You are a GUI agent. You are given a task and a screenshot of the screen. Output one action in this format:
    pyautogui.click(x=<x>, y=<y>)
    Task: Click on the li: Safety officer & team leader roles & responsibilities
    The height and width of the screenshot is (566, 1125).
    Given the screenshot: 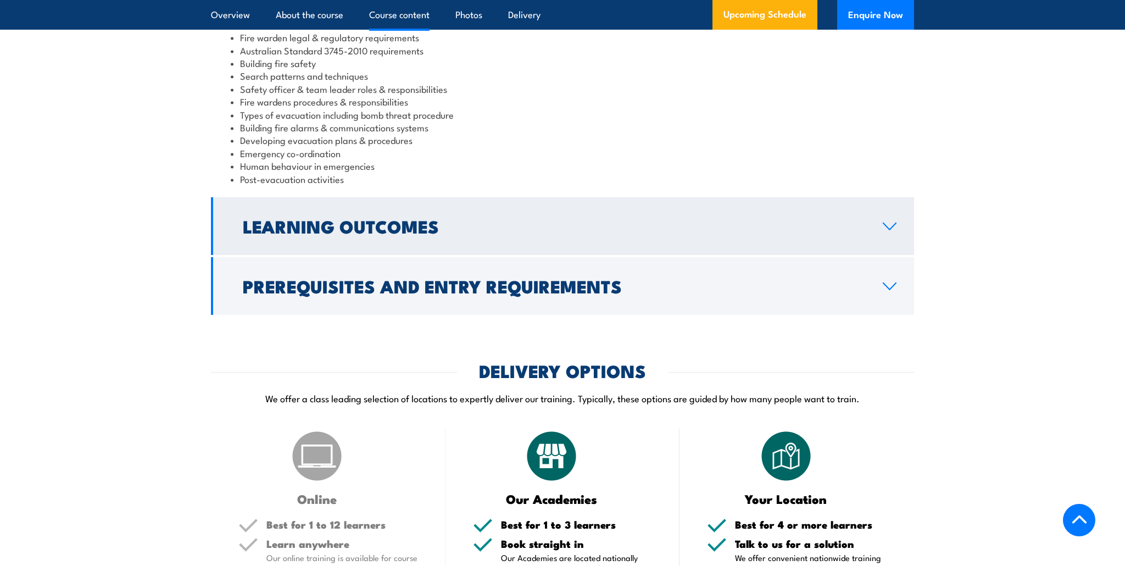 What is the action you would take?
    pyautogui.click(x=563, y=88)
    